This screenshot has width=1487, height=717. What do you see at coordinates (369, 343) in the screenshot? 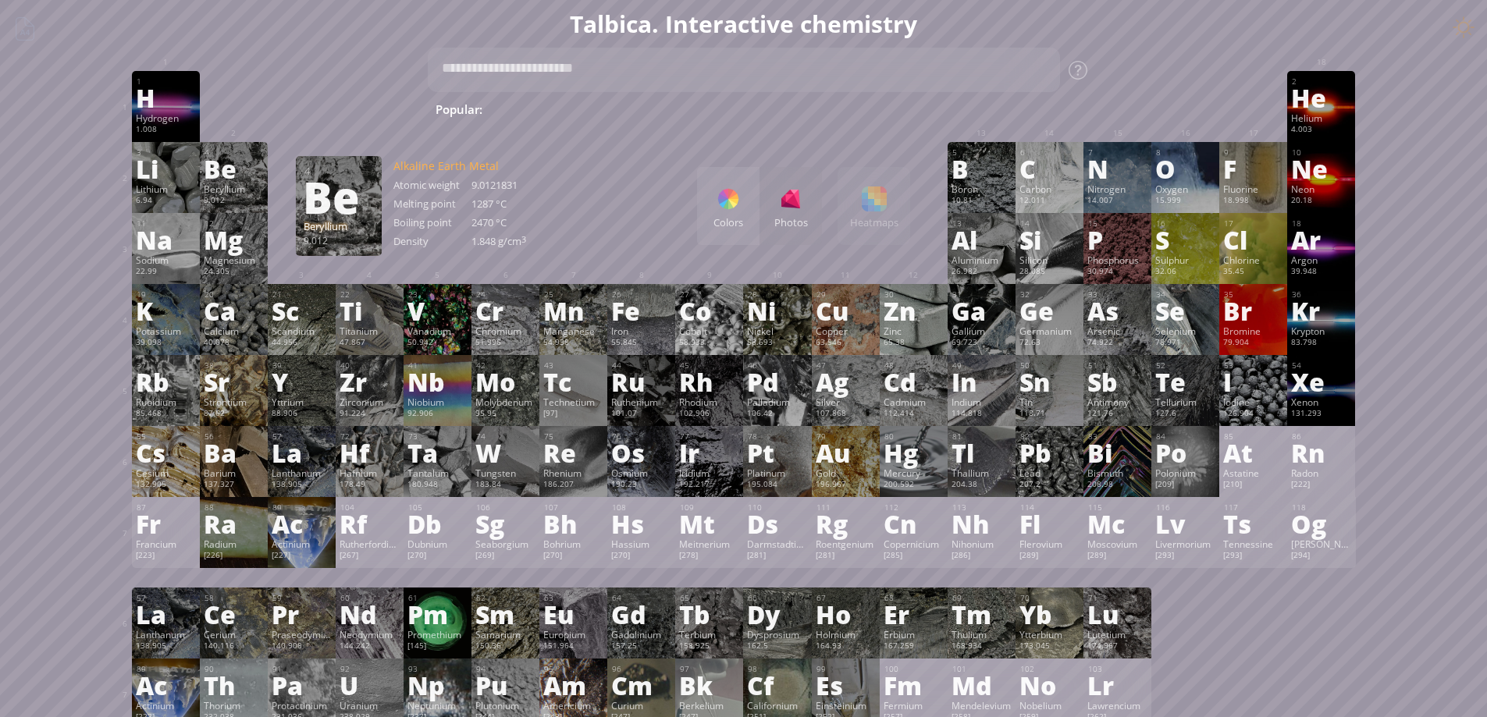
I see `div: 47.867` at bounding box center [369, 343].